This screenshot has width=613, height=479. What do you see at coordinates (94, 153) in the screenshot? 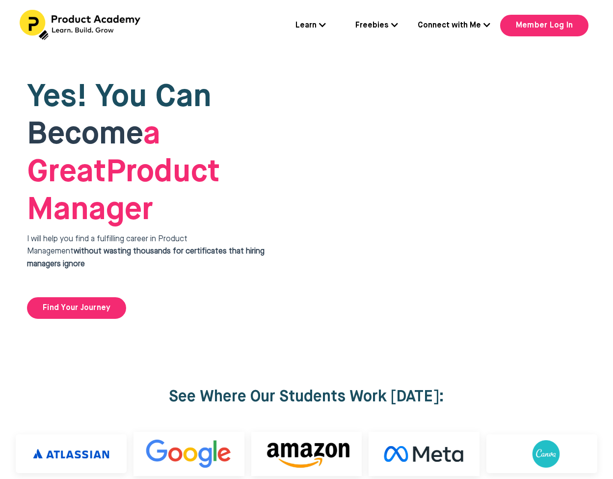
I see `strong: a Great` at bounding box center [94, 153].